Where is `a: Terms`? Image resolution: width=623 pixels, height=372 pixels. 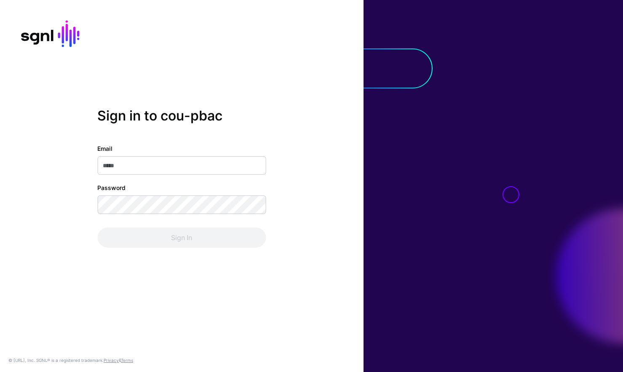
a: Terms is located at coordinates (127, 360).